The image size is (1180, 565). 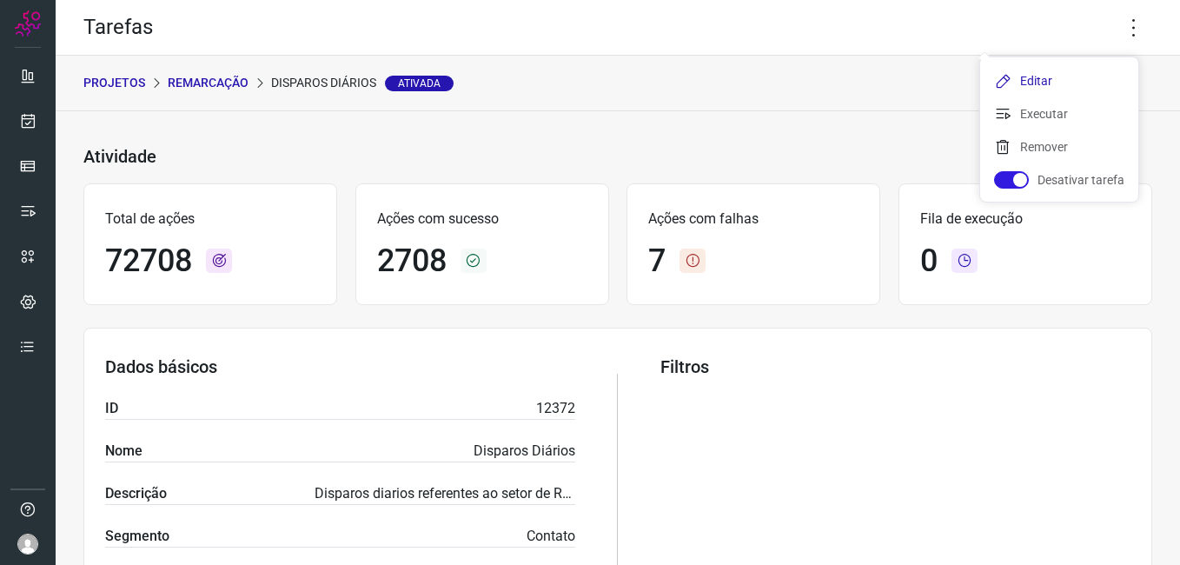 I want to click on li: Executar, so click(x=1059, y=114).